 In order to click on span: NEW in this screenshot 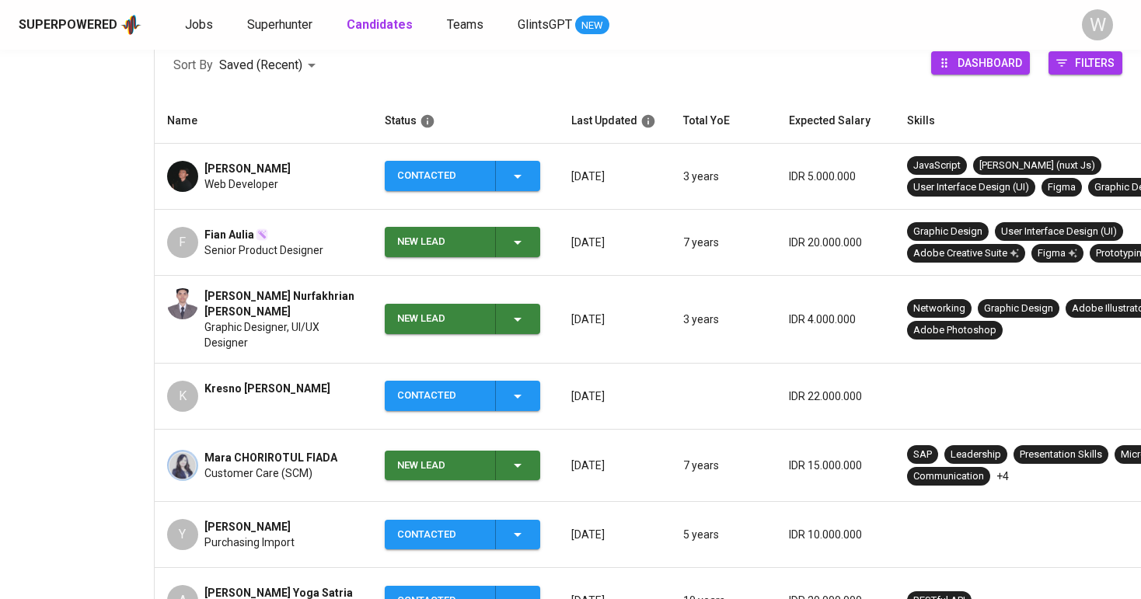, I will do `click(592, 26)`.